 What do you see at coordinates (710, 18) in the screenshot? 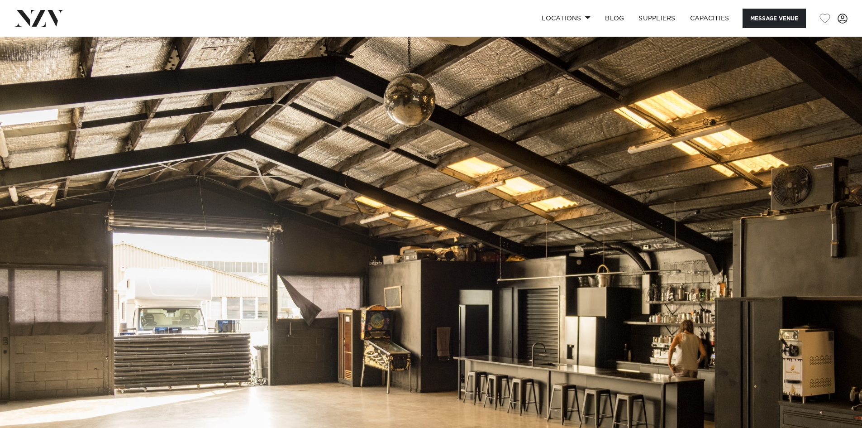
I see `a: Capacities` at bounding box center [710, 18].